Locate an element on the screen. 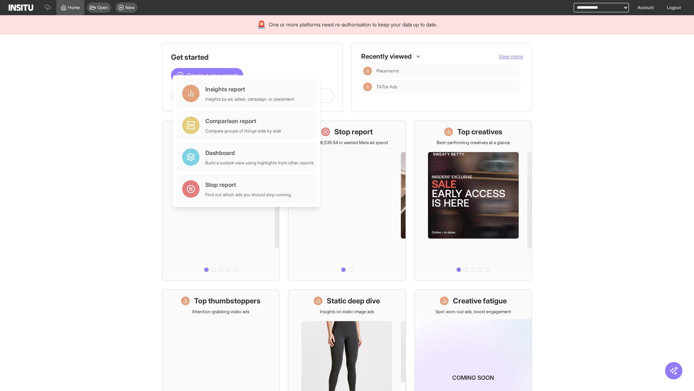 Image resolution: width=694 pixels, height=391 pixels. button: View more is located at coordinates (511, 56).